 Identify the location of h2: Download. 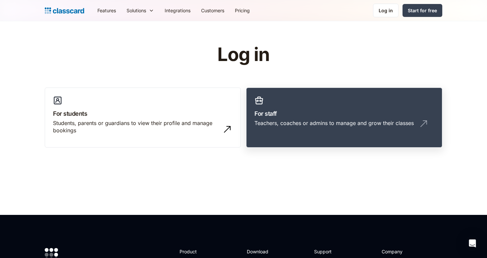
(260, 251).